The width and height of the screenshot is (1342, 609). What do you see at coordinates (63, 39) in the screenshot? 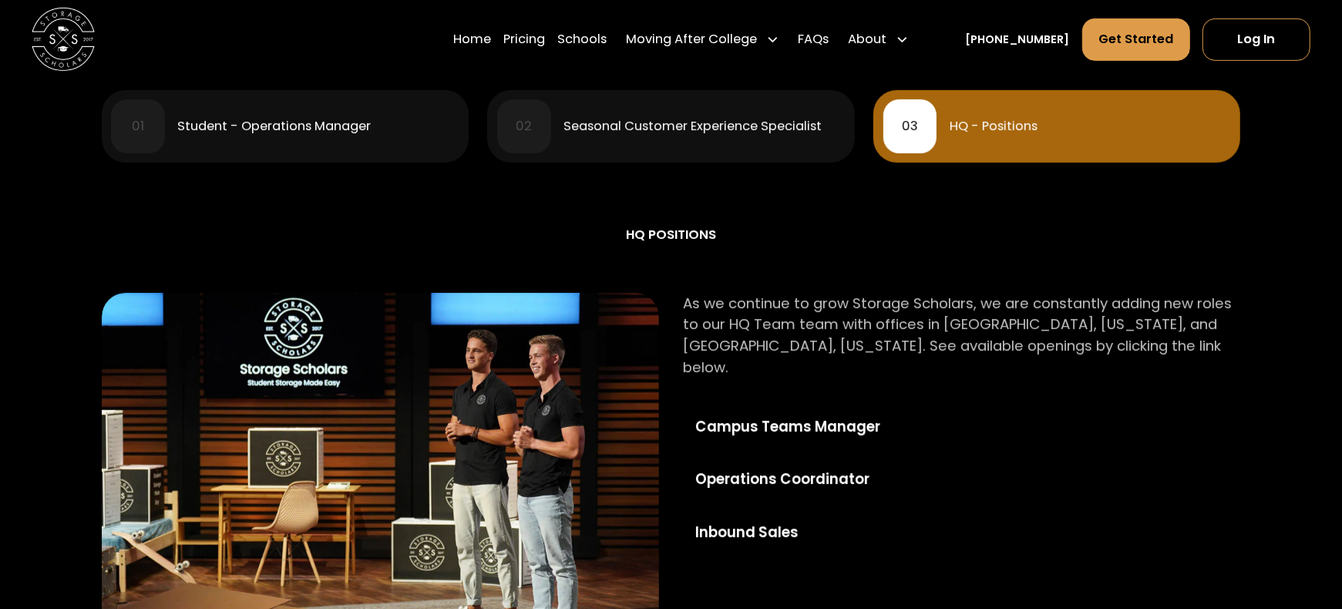
I see `a: home` at bounding box center [63, 39].